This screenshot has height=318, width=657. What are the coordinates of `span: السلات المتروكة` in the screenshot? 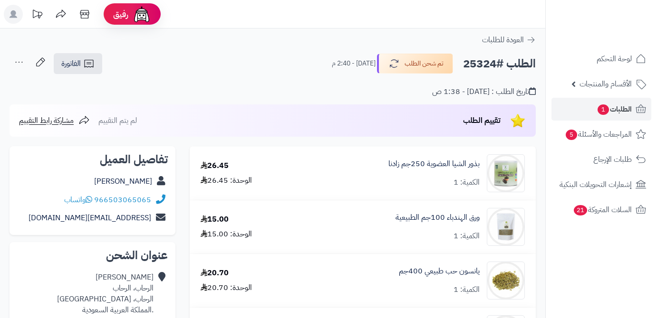 It's located at (602, 210).